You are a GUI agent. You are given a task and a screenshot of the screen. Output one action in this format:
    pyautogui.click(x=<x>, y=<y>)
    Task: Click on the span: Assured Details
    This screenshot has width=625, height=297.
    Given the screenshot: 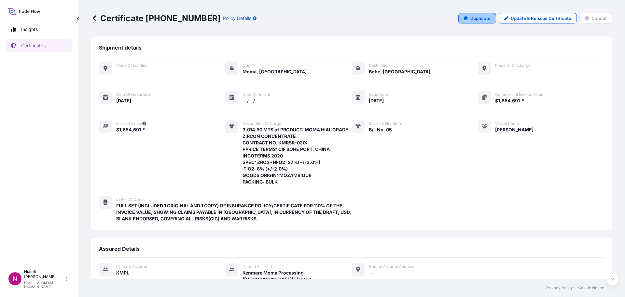 What is the action you would take?
    pyautogui.click(x=119, y=249)
    